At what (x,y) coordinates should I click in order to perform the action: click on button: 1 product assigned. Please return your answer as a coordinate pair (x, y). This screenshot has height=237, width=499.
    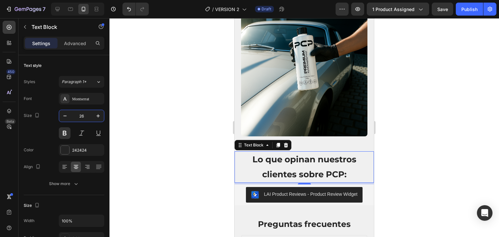
    Looking at the image, I should click on (398, 9).